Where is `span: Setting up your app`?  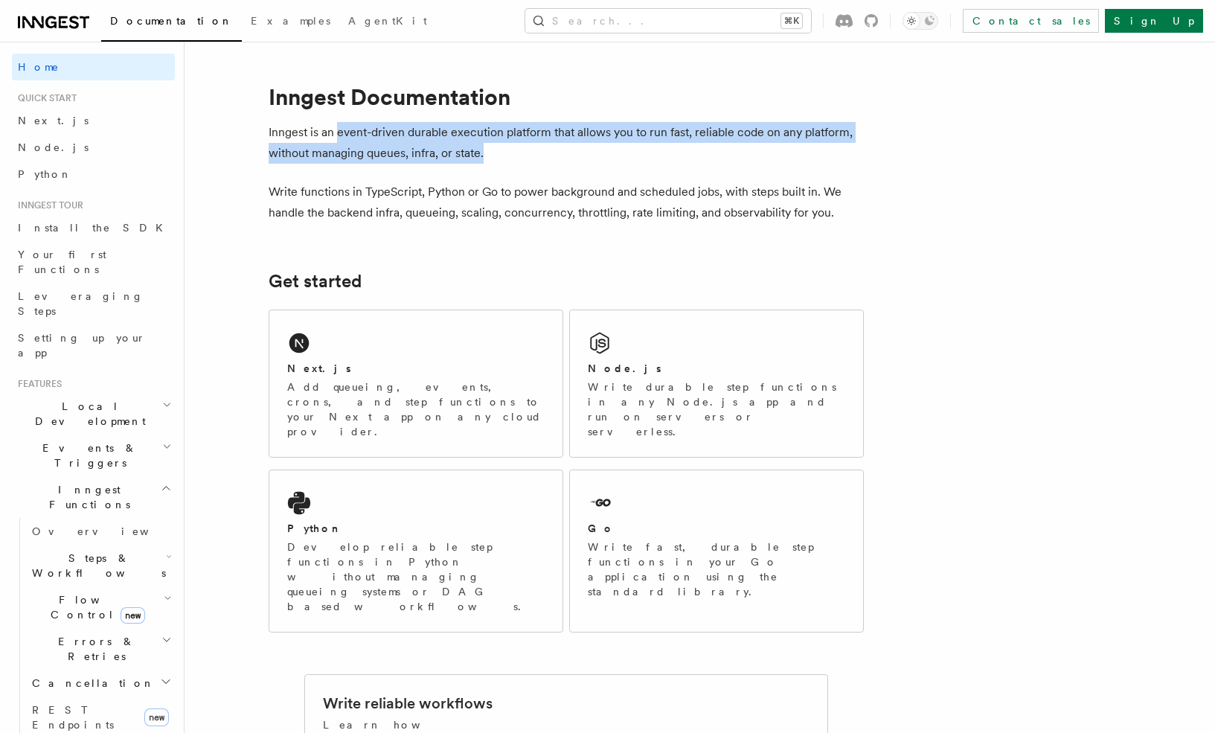 span: Setting up your app is located at coordinates (82, 345).